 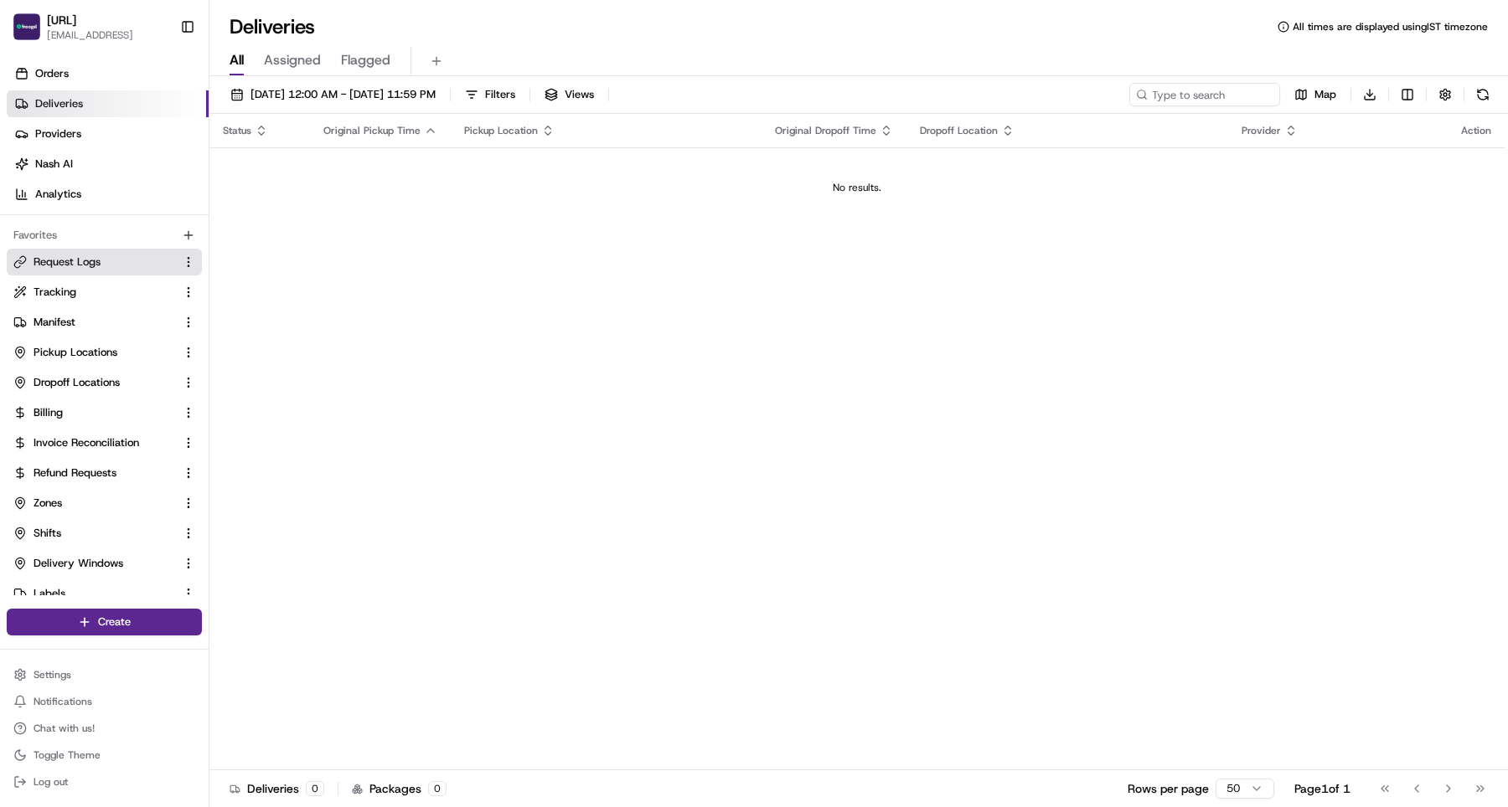 I want to click on button: Toggle Theme, so click(x=104, y=755).